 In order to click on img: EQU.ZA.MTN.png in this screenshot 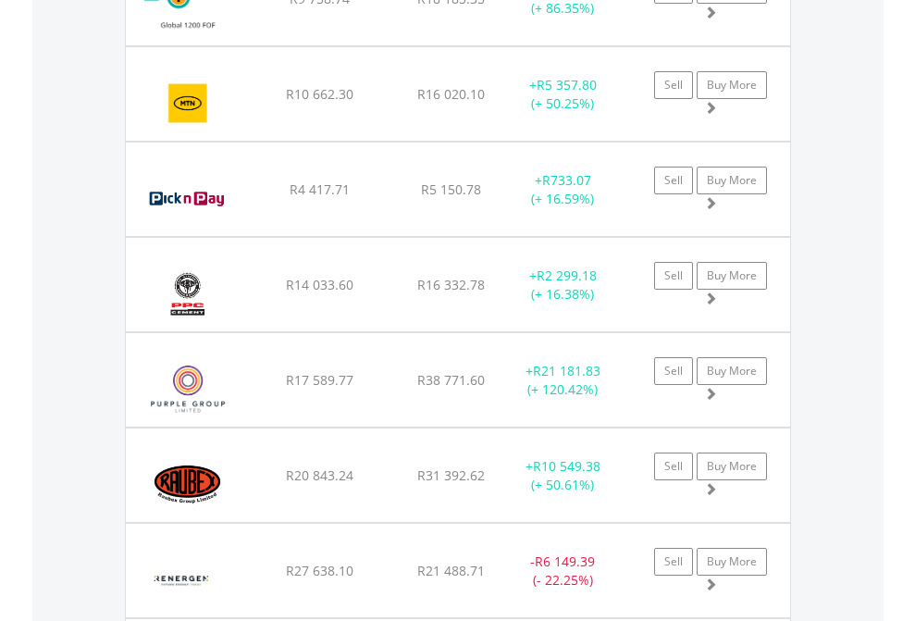, I will do `click(188, 103)`.